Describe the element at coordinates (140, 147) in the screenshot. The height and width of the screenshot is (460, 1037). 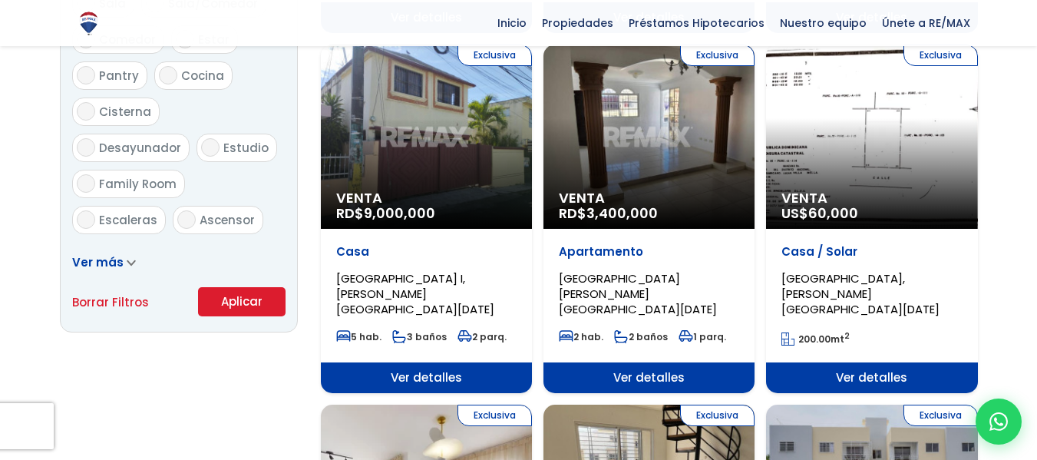
I see `span: Desayunador` at that location.